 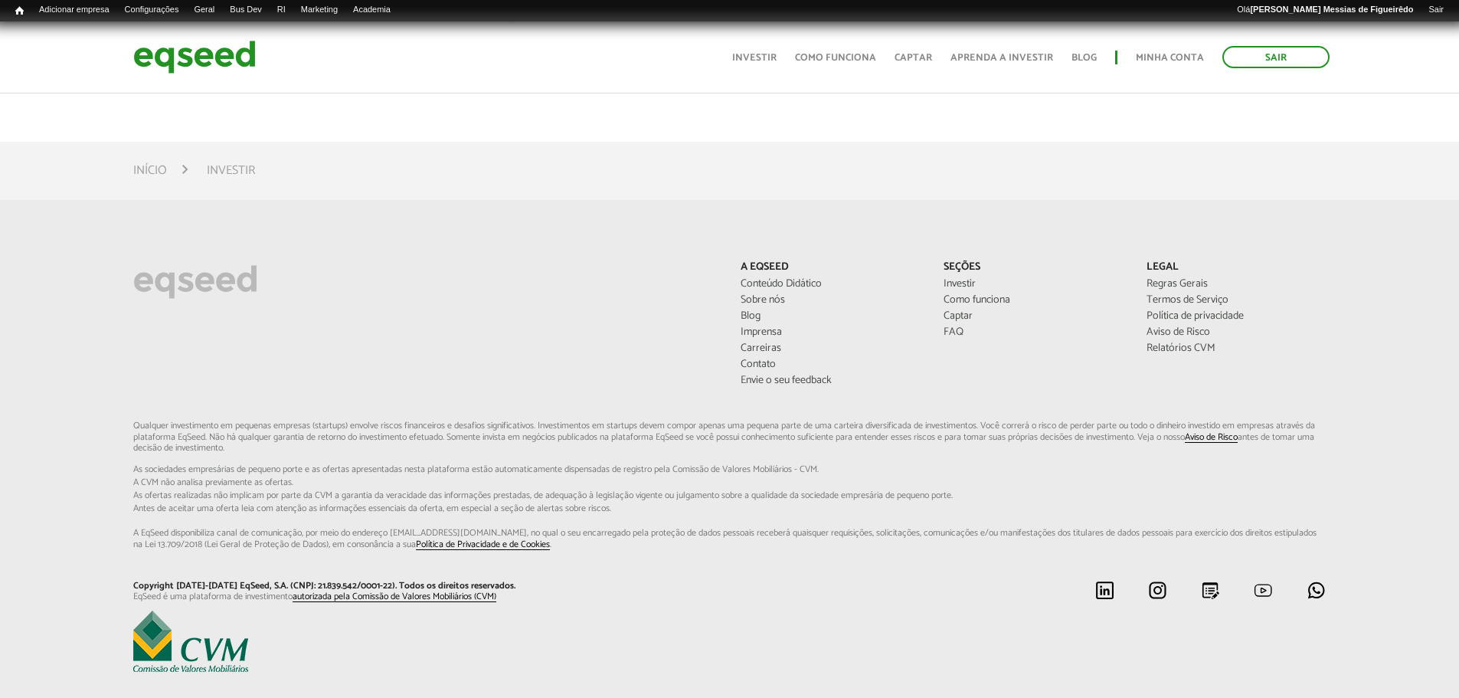 What do you see at coordinates (74, 10) in the screenshot?
I see `a: Adicionar empresa` at bounding box center [74, 10].